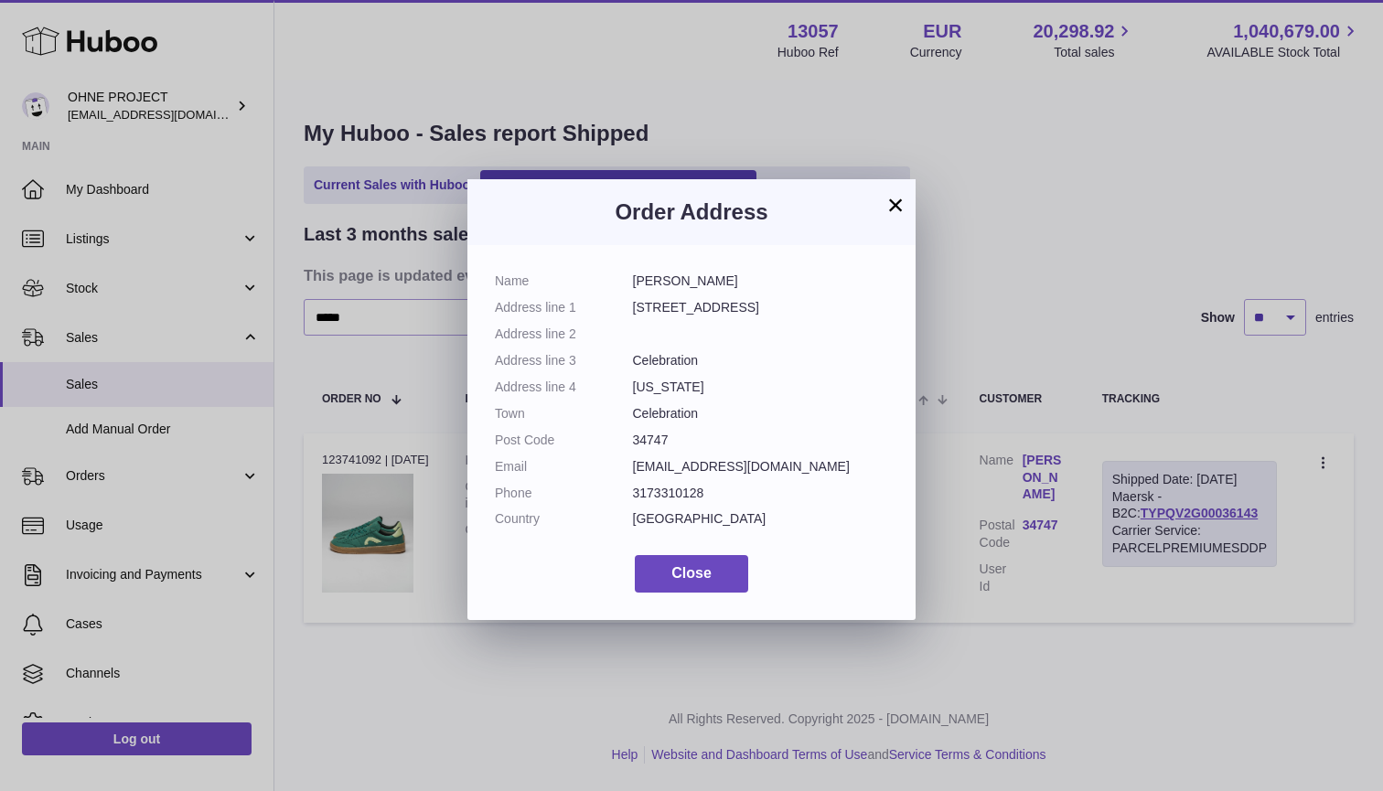 This screenshot has width=1383, height=791. I want to click on dt: Address line 3, so click(563, 360).